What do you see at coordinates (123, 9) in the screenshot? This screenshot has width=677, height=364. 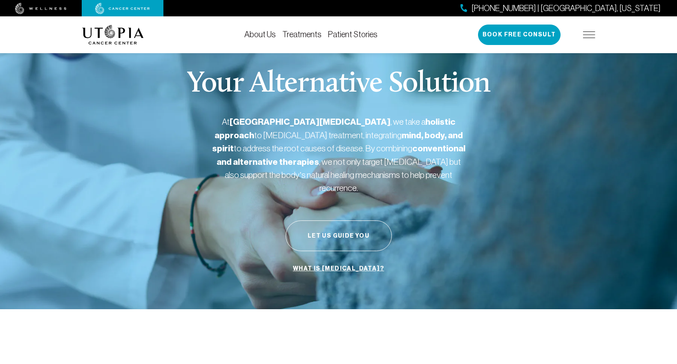 I see `img: cancer center` at bounding box center [123, 9].